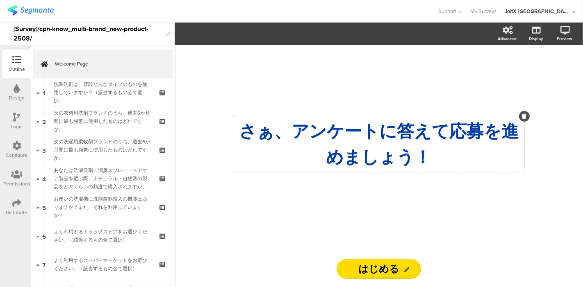  What do you see at coordinates (17, 69) in the screenshot?
I see `div: Outline` at bounding box center [17, 69].